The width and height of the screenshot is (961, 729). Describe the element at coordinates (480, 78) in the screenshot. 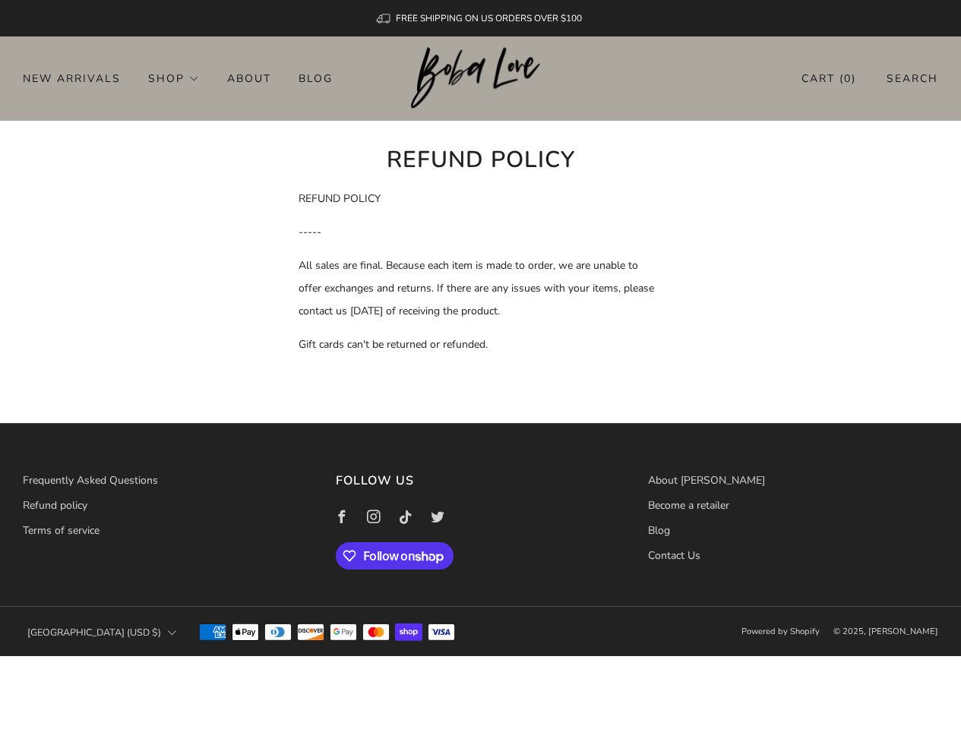

I see `img: Boba Love` at that location.